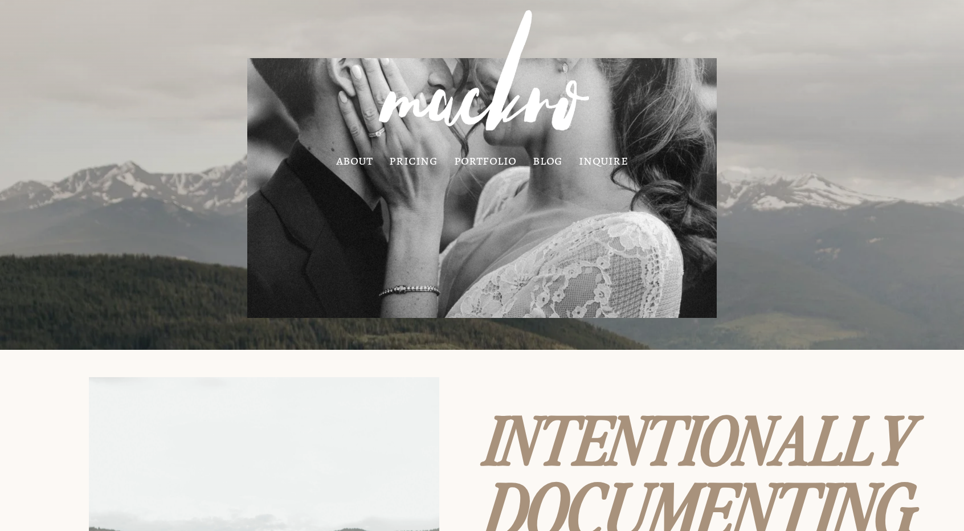 The image size is (964, 531). I want to click on a: inquire, so click(603, 160).